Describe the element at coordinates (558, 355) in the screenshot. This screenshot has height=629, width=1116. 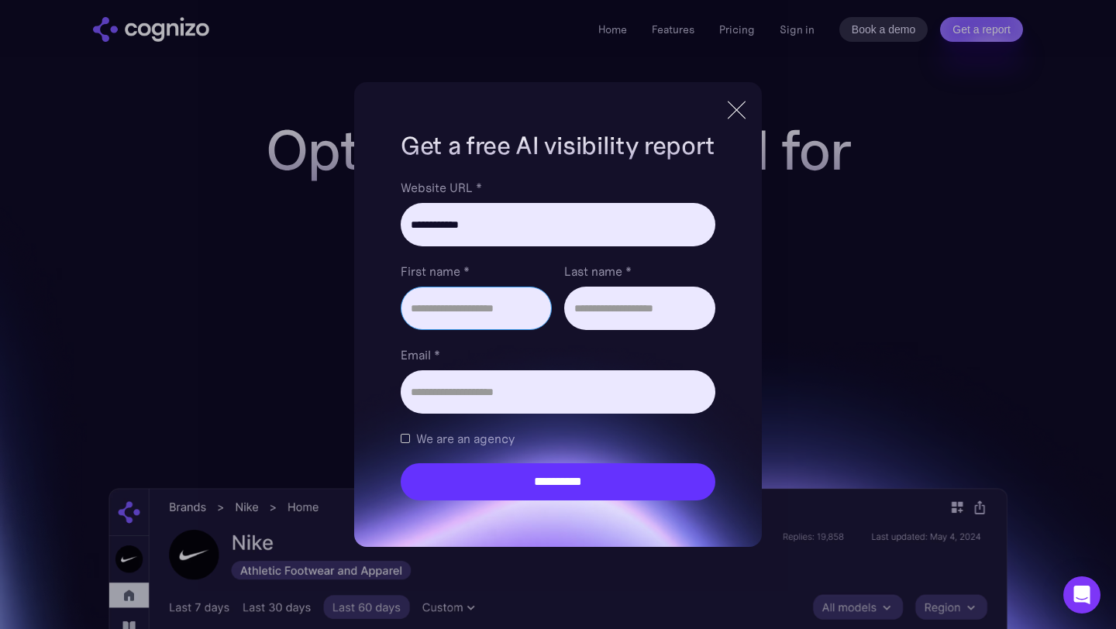
I see `label: Email *` at that location.